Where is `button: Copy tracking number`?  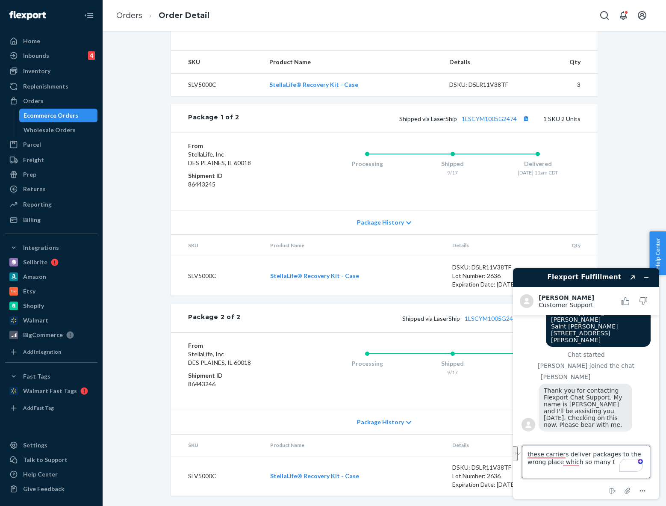 button: Copy tracking number is located at coordinates (526, 118).